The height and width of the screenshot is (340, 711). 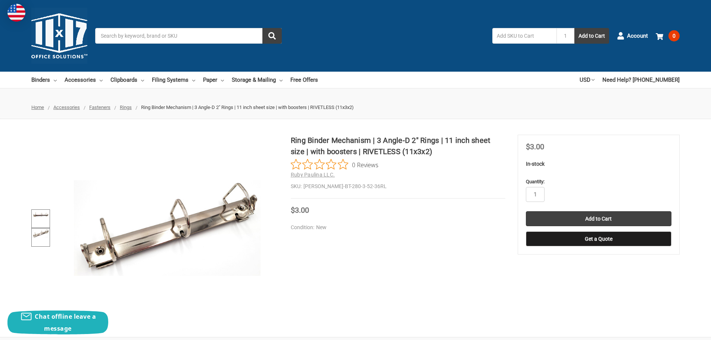 I want to click on a: Rings, so click(x=126, y=107).